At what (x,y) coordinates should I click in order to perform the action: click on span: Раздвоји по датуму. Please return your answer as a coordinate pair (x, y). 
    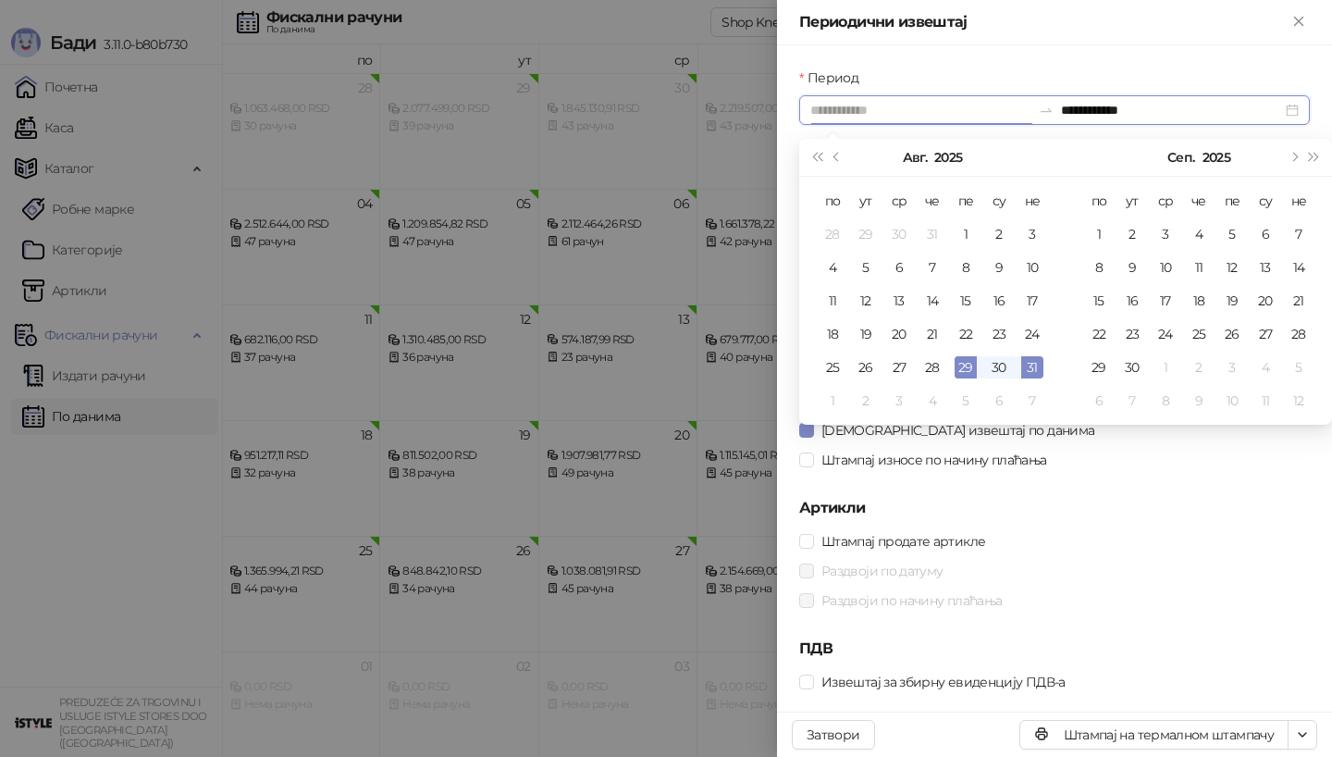
    Looking at the image, I should click on (881, 571).